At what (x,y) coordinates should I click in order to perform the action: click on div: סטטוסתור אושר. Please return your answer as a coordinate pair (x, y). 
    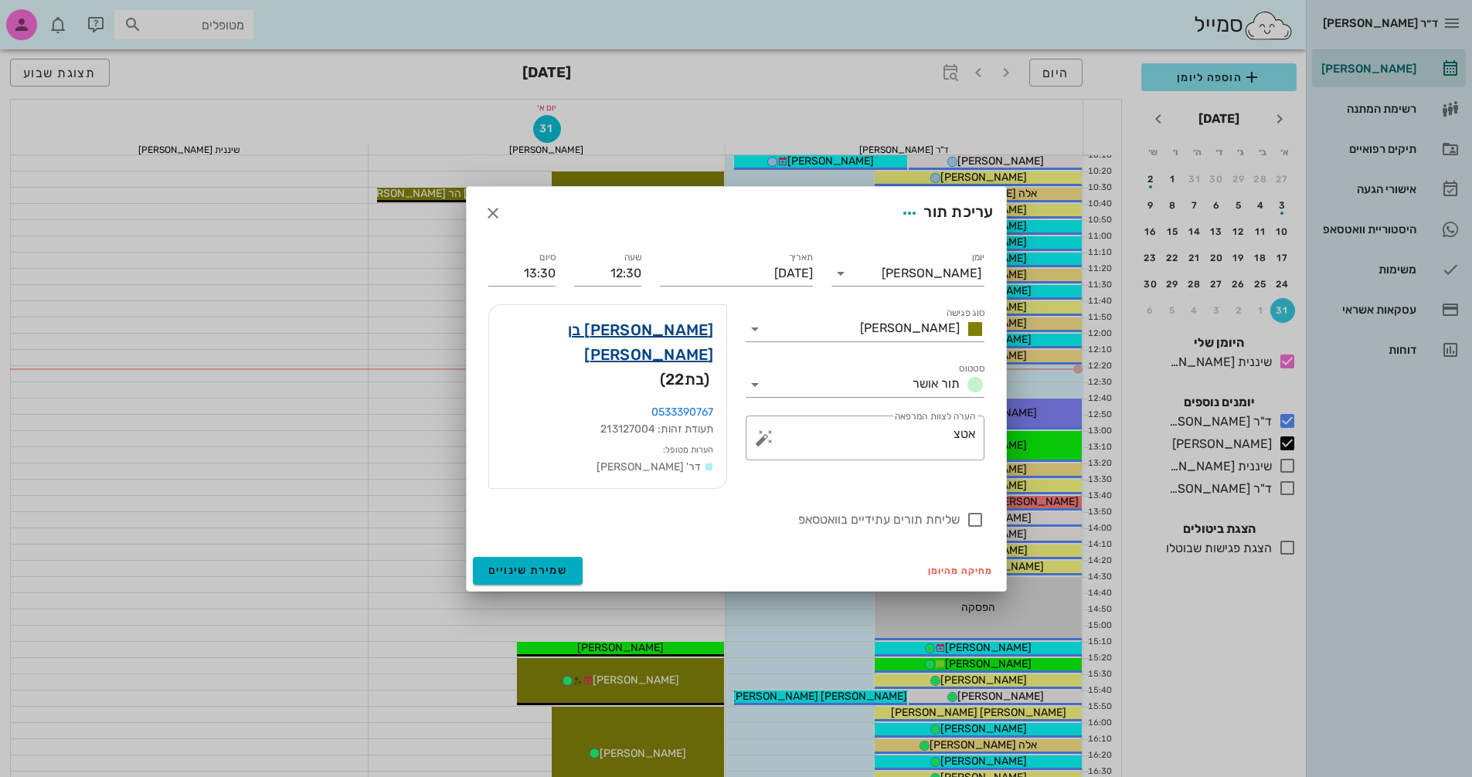
    Looking at the image, I should click on (865, 385).